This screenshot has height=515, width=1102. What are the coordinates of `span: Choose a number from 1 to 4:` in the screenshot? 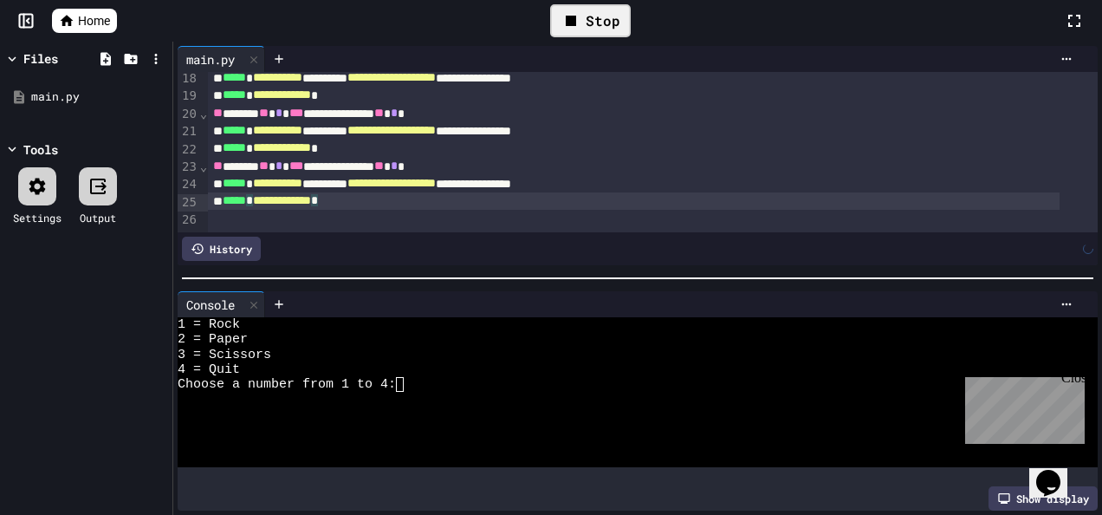 It's located at (287, 384).